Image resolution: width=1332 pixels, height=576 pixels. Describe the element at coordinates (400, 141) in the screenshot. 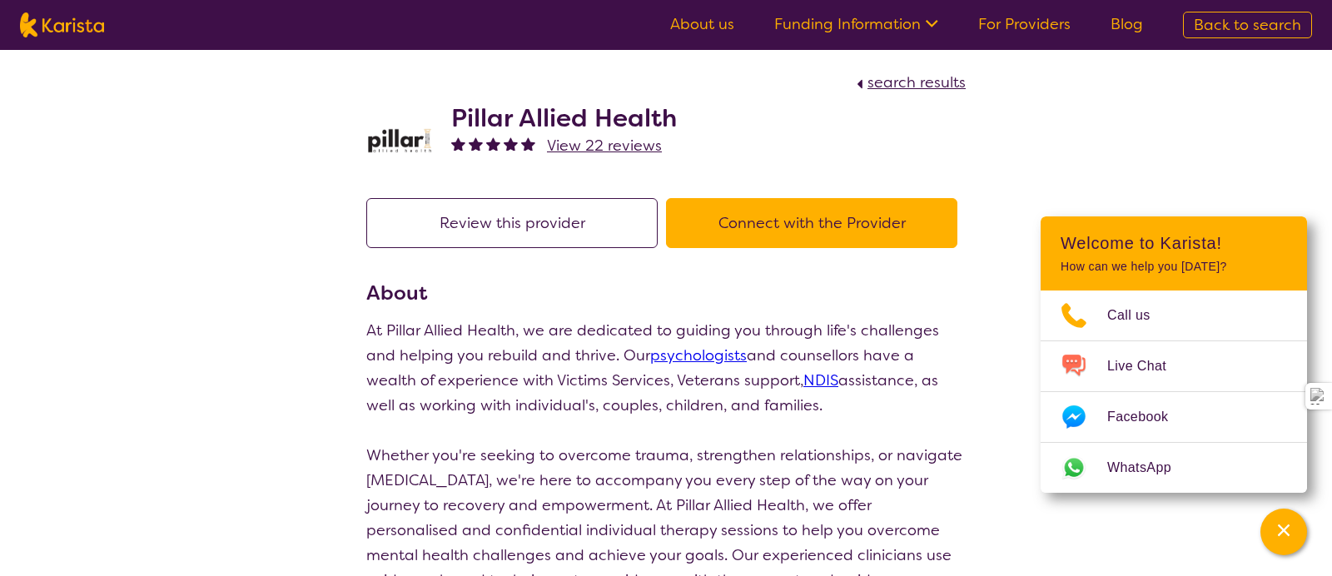

I see `img: rfh6iifgakk6qm0ilome.png` at that location.